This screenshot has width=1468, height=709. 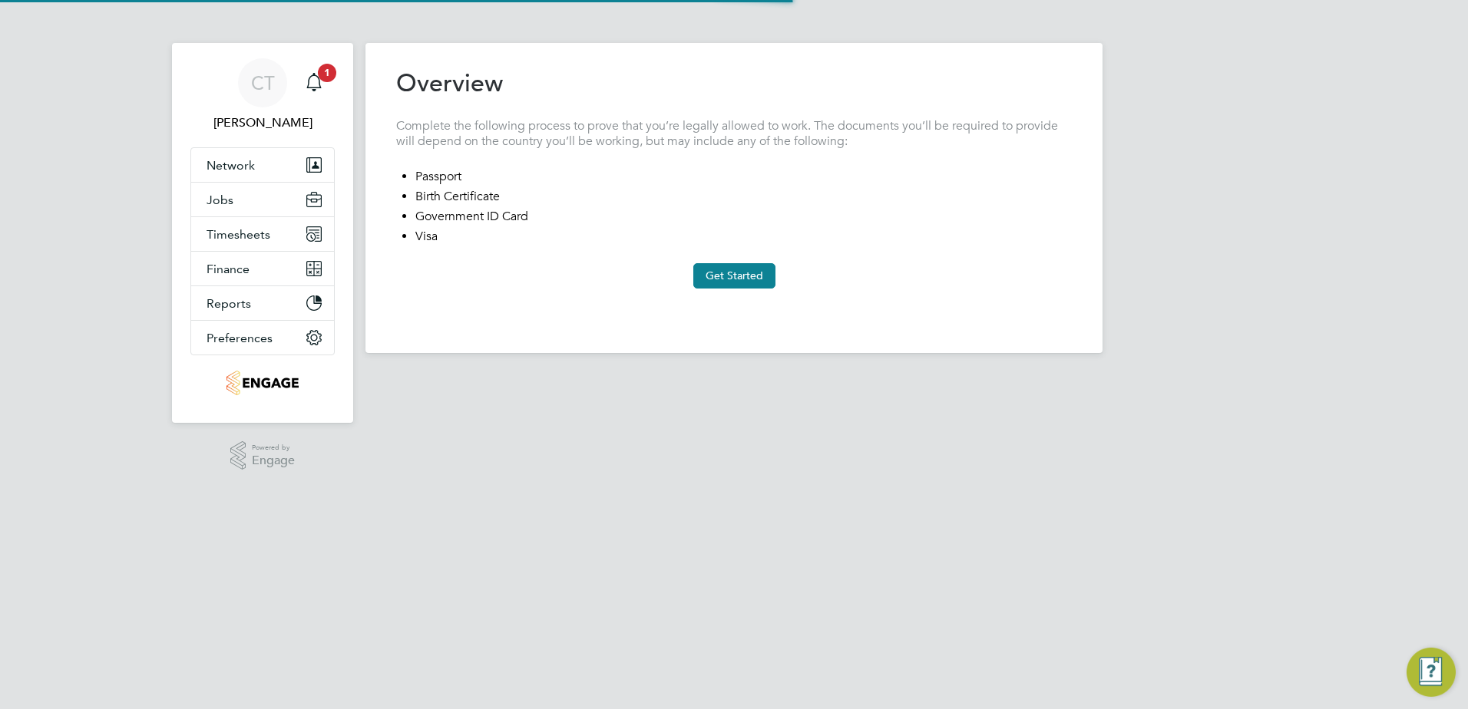 What do you see at coordinates (734, 276) in the screenshot?
I see `button: Get Started` at bounding box center [734, 276].